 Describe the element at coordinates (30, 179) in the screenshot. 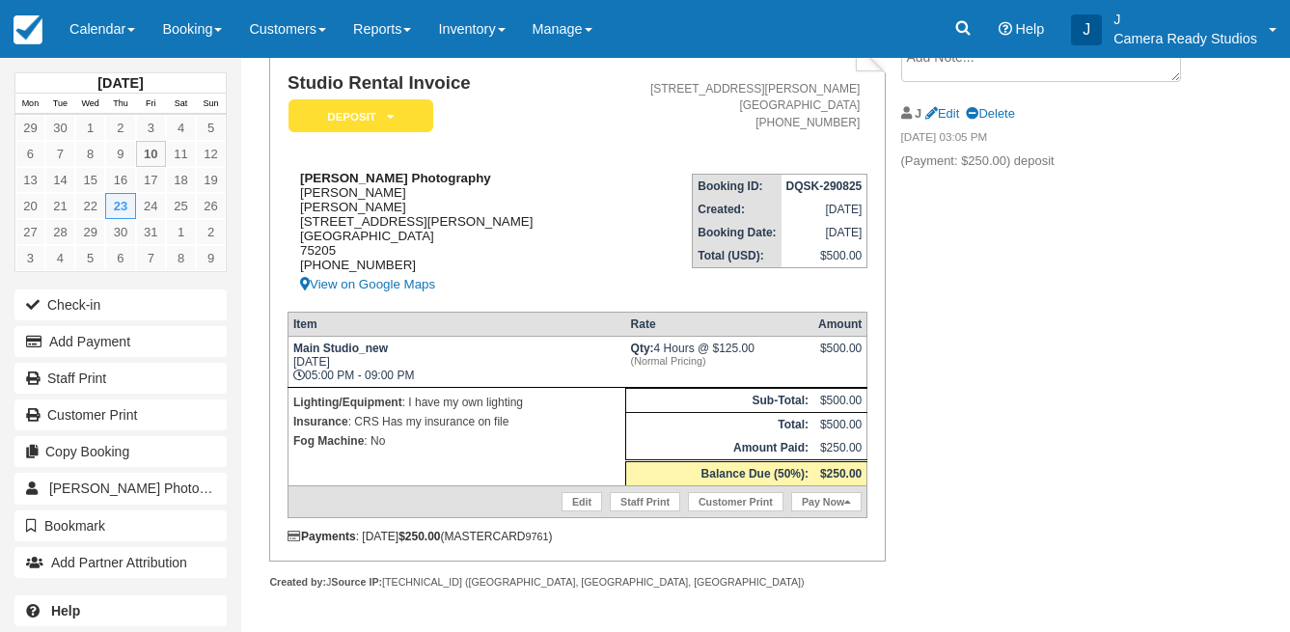

I see `a: 13` at that location.